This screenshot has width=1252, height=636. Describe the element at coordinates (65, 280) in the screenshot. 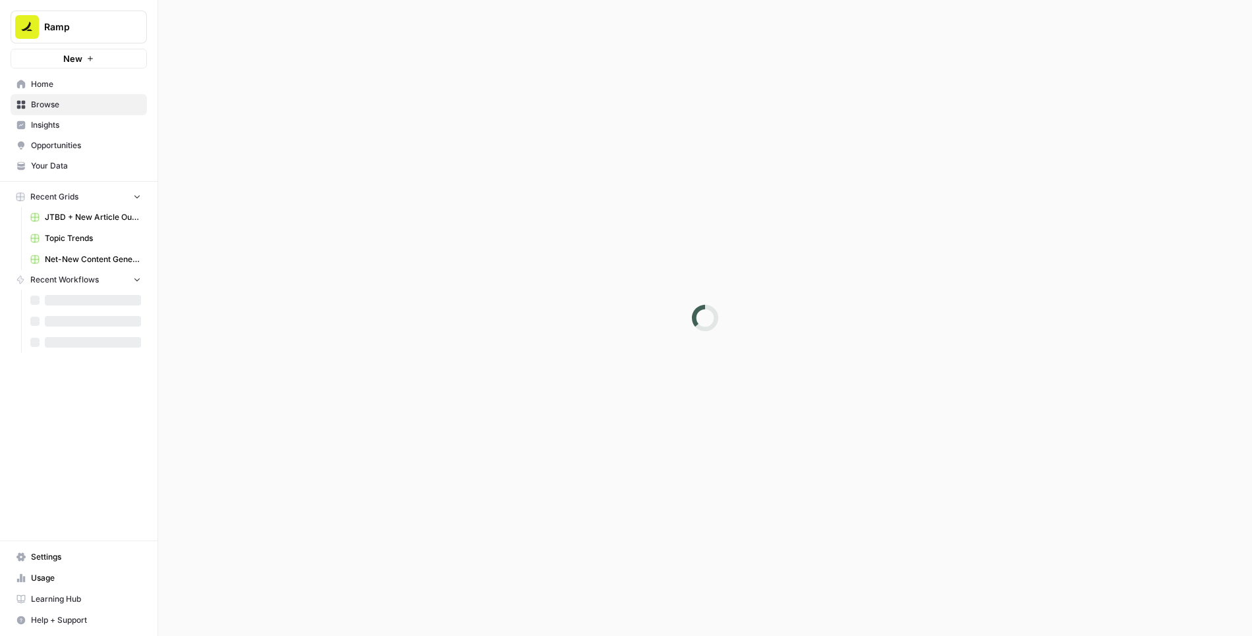

I see `span: Recent Workflows` at that location.